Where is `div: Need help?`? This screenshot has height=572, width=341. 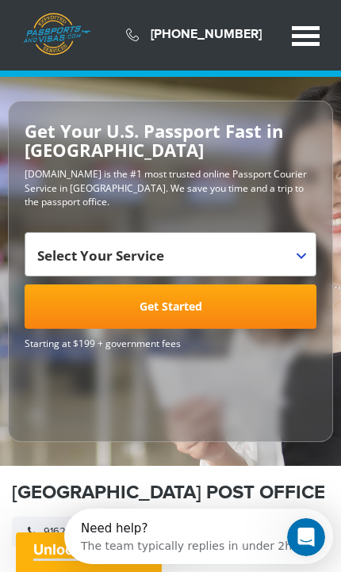 div: Need help? is located at coordinates (122, 20).